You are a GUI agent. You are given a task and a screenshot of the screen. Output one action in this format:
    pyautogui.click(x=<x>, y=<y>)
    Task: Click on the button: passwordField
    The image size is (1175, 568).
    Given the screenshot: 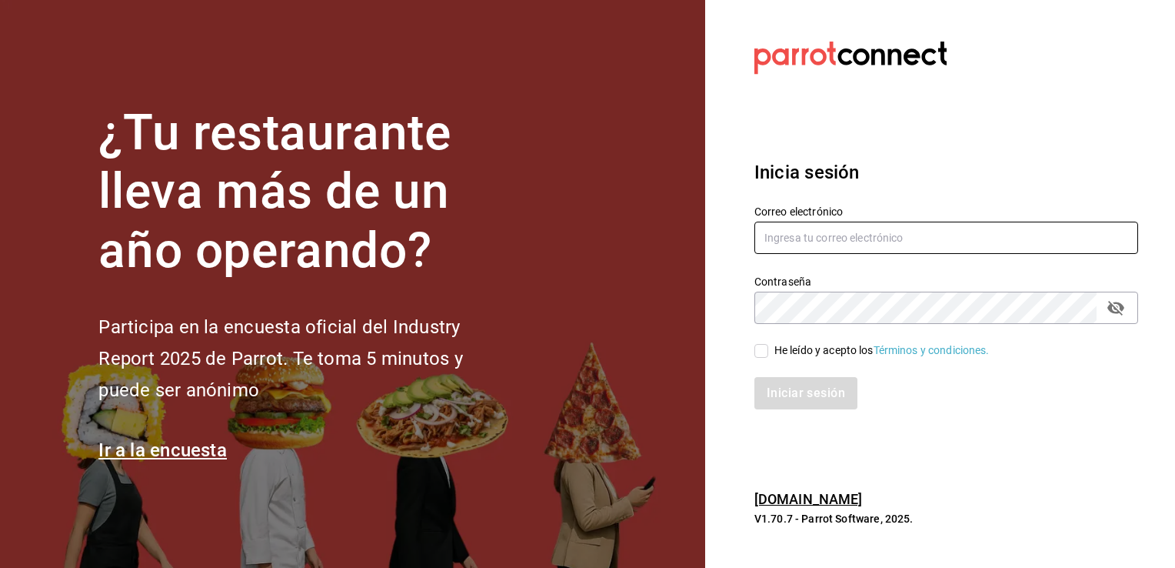 What is the action you would take?
    pyautogui.click(x=1116, y=308)
    